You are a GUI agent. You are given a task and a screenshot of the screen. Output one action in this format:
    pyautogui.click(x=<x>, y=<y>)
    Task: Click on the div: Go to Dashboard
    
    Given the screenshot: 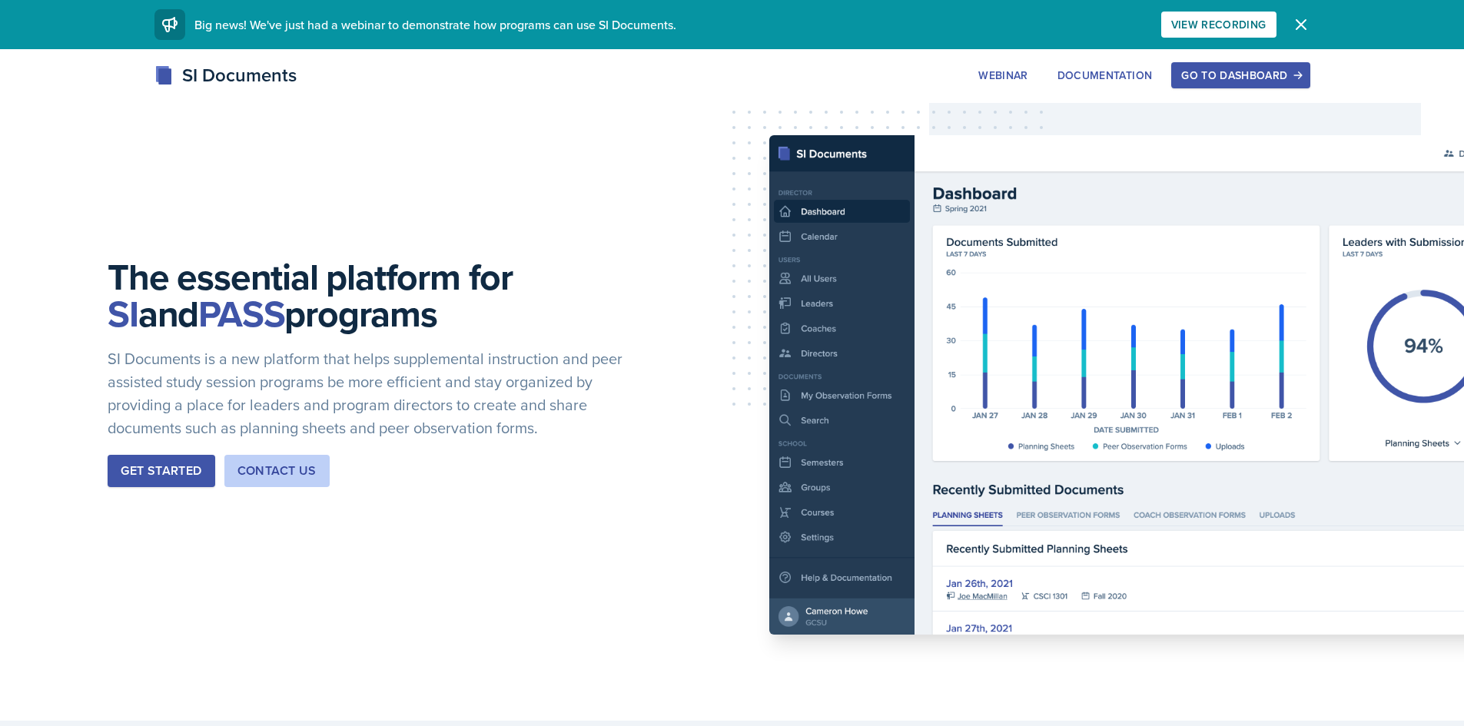 What is the action you would take?
    pyautogui.click(x=1241, y=75)
    